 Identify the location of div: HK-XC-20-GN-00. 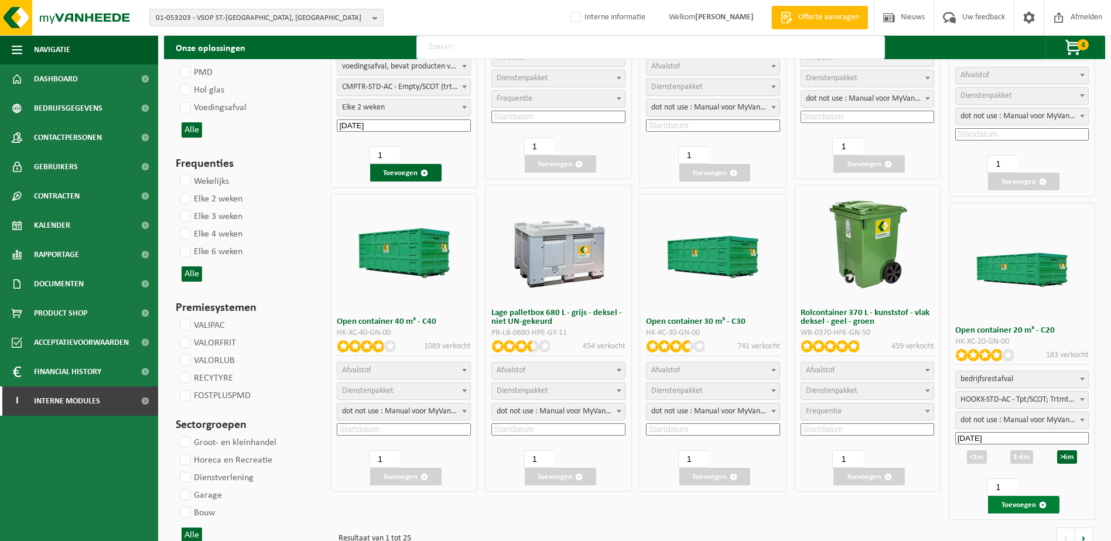
(1022, 342).